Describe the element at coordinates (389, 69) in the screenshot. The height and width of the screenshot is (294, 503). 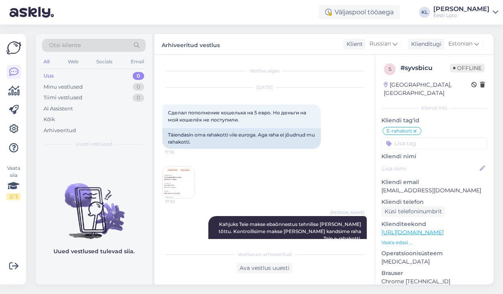
I see `span: s` at that location.